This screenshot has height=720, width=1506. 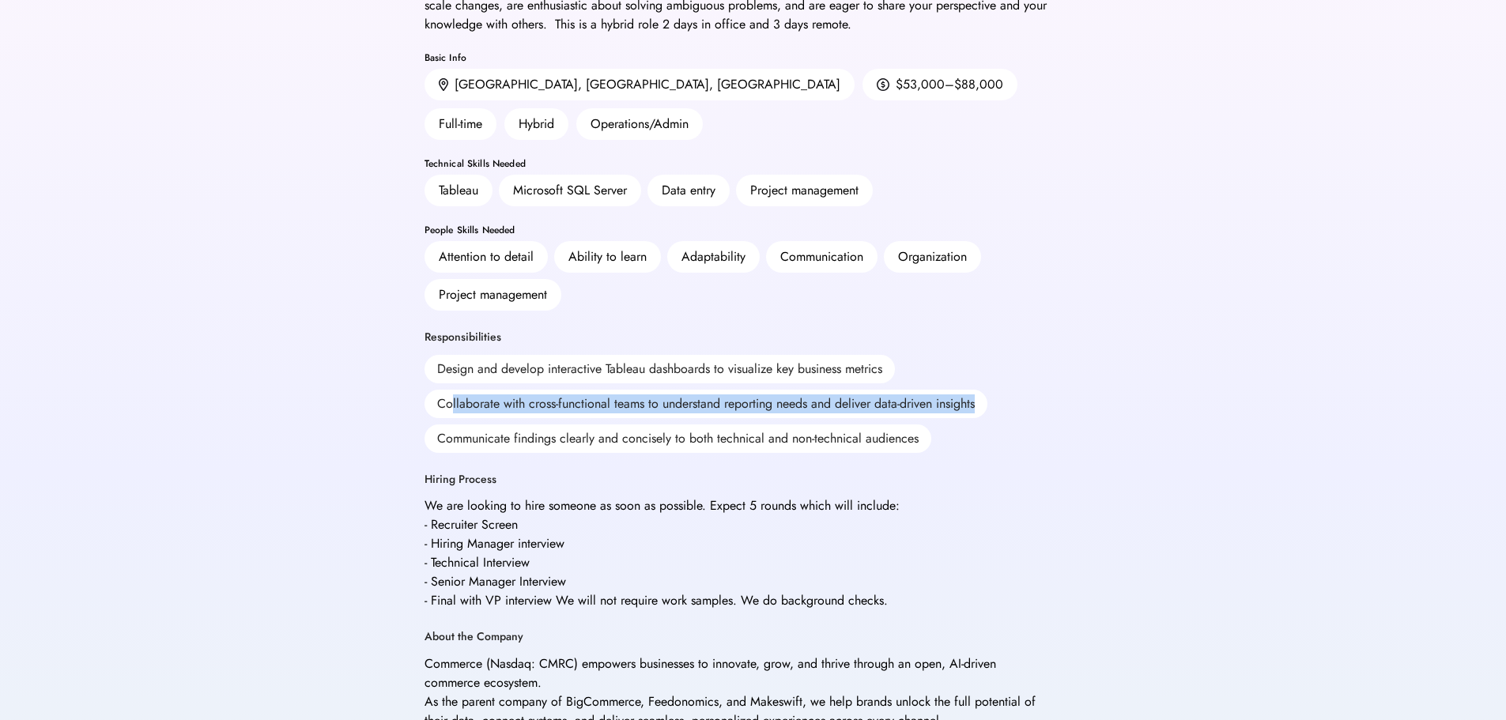 What do you see at coordinates (883, 85) in the screenshot?
I see `img: money.svg` at bounding box center [883, 85].